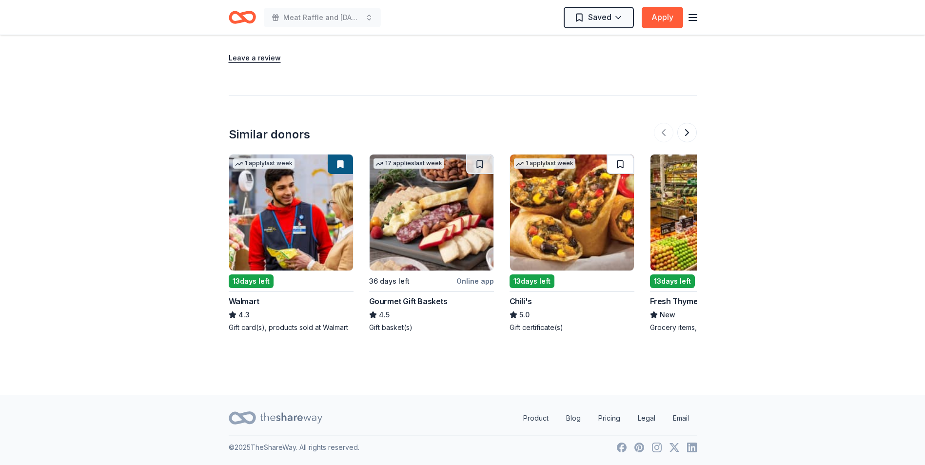  I want to click on div: Online app, so click(475, 281).